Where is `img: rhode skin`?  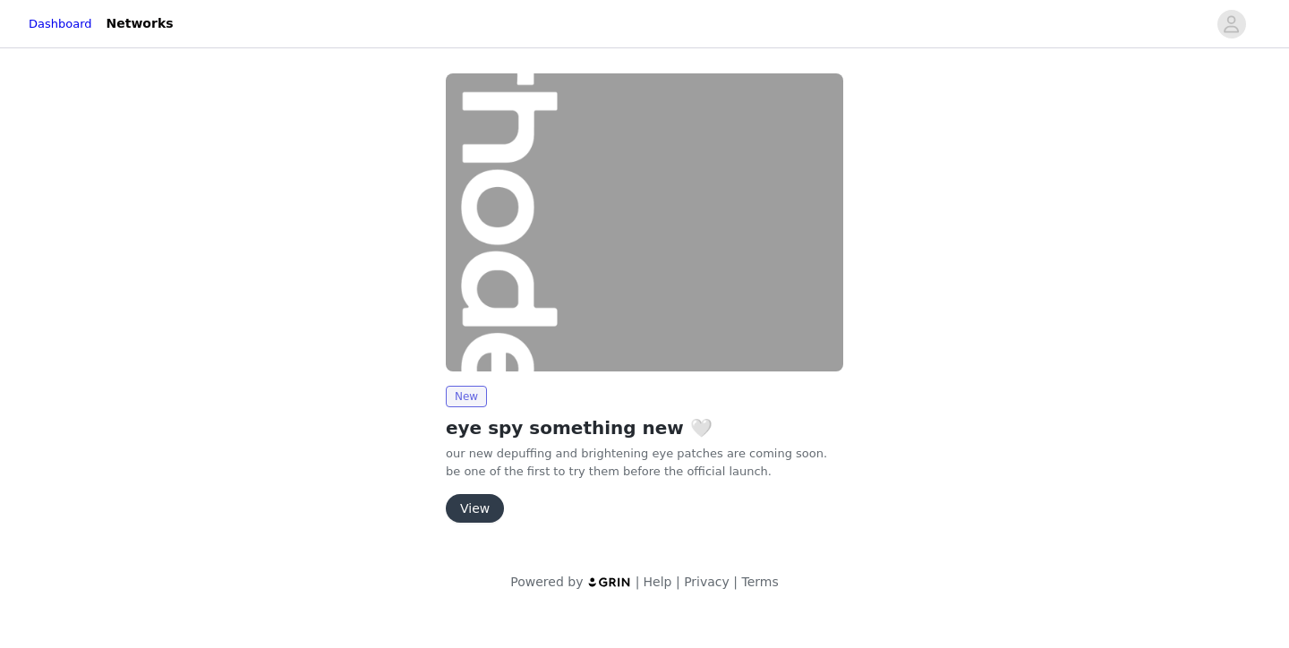
img: rhode skin is located at coordinates (644, 222).